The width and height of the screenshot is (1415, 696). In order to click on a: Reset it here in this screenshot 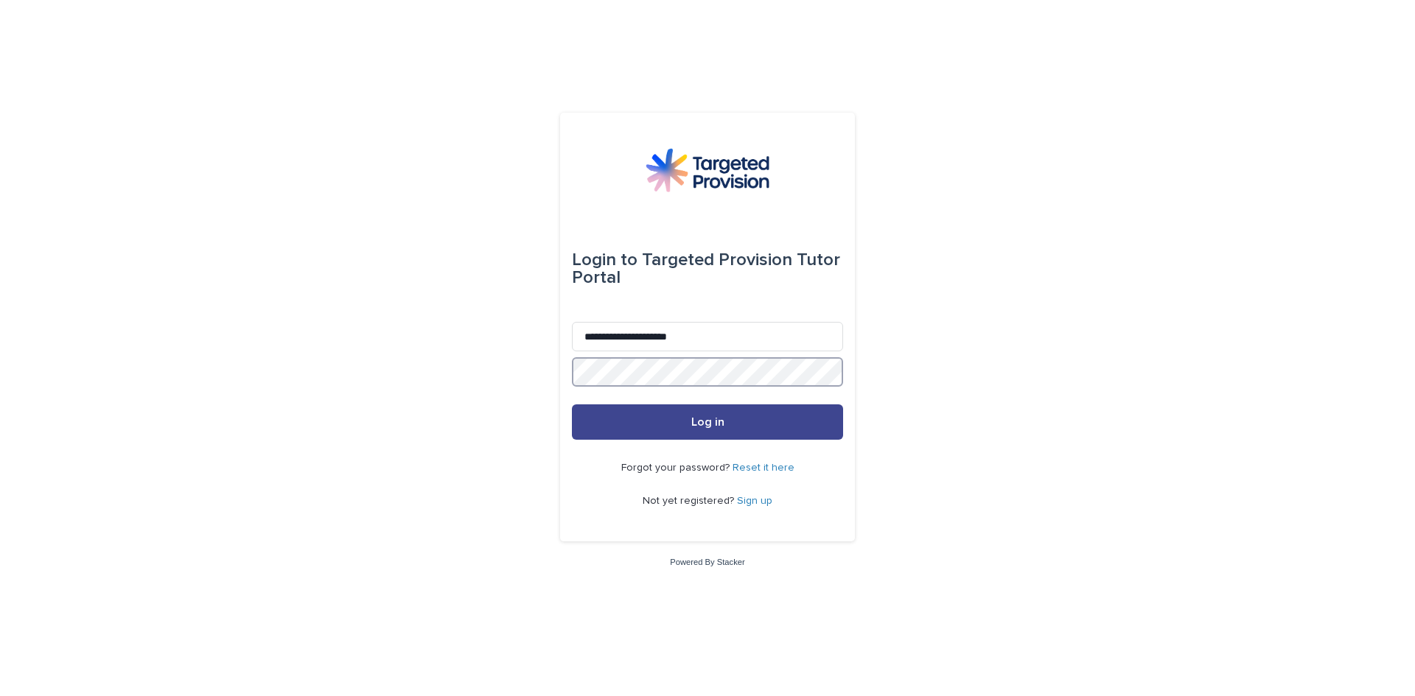, I will do `click(763, 468)`.